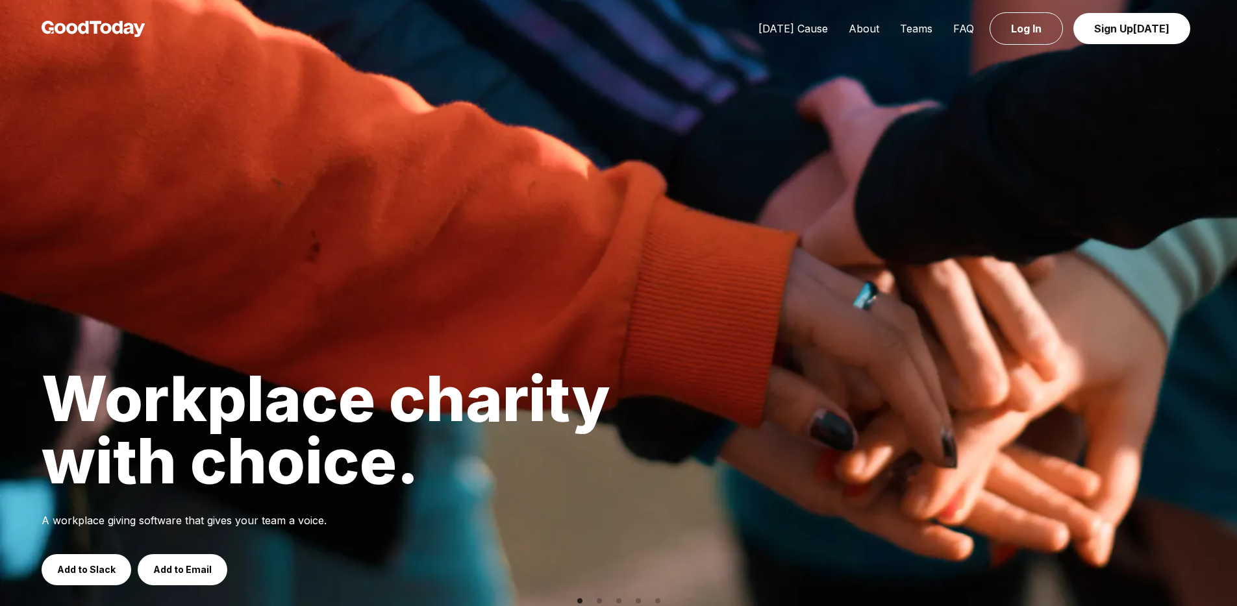 This screenshot has width=1237, height=606. I want to click on a: Add to Email, so click(182, 570).